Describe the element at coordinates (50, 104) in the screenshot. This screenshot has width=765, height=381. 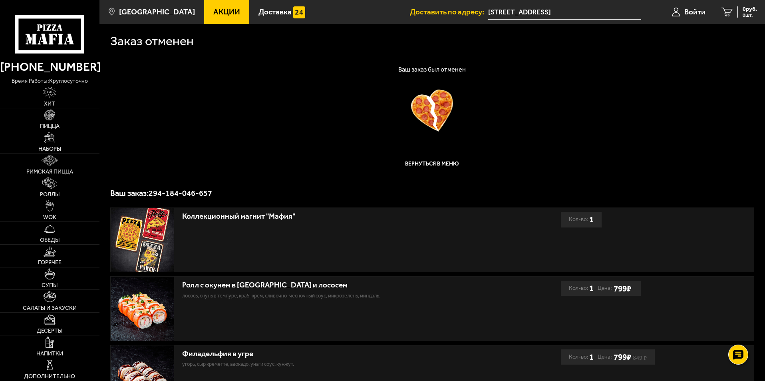
I see `span: Хит` at that location.